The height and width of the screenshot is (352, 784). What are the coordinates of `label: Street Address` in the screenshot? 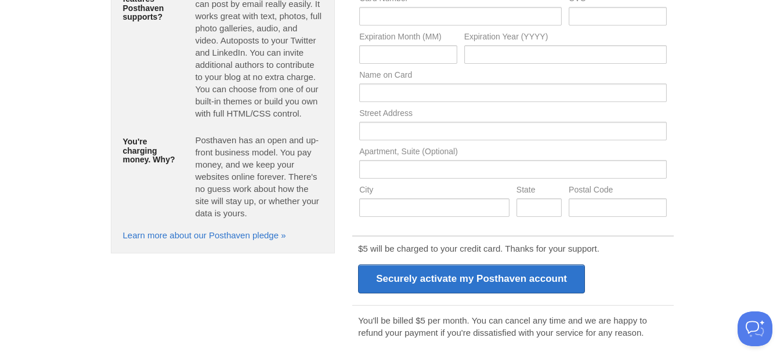 It's located at (512, 114).